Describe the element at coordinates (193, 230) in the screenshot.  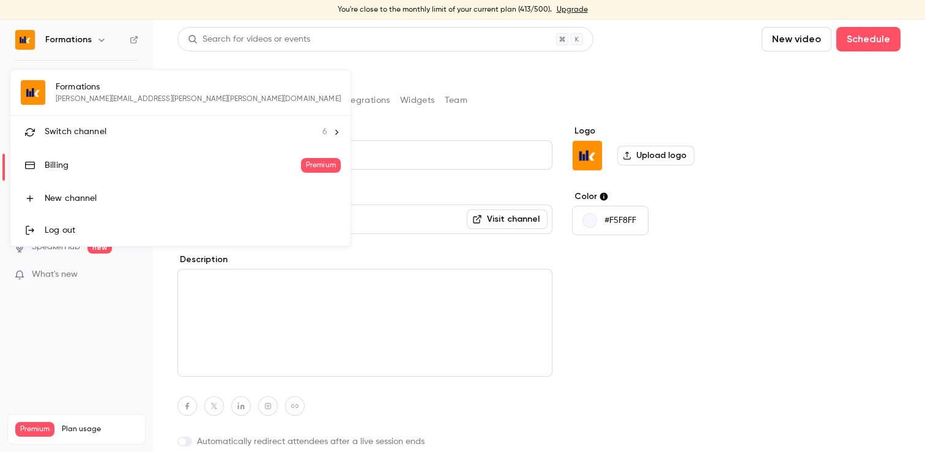
I see `div: Log out` at that location.